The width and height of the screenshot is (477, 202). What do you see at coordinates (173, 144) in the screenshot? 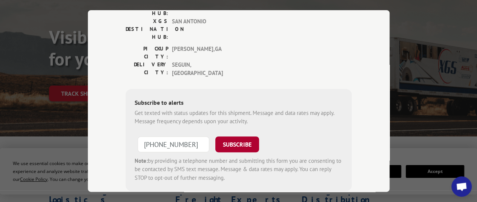
I see `input: Phone Number` at bounding box center [173, 144].